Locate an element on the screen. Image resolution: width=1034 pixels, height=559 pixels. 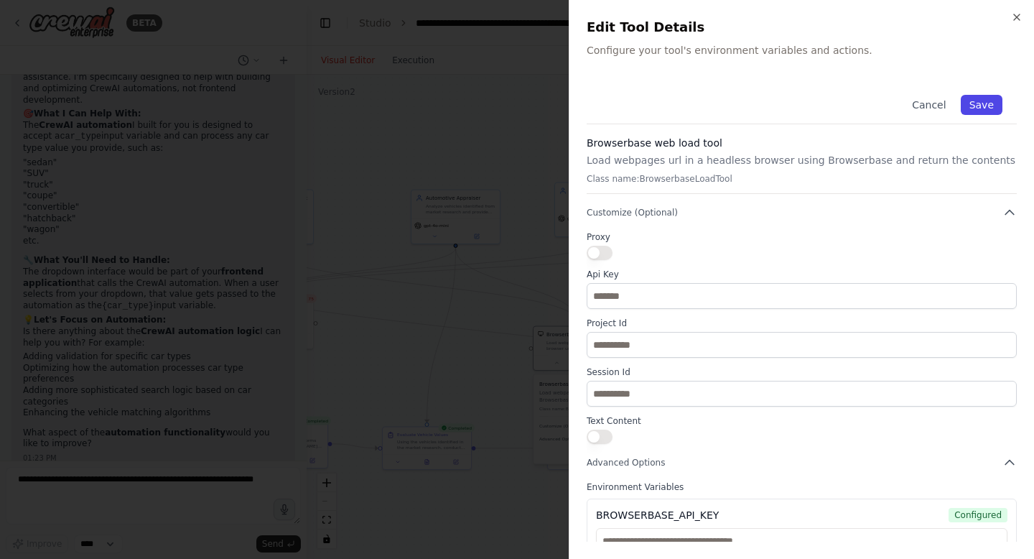
h2: Edit Tool Details is located at coordinates (801, 27).